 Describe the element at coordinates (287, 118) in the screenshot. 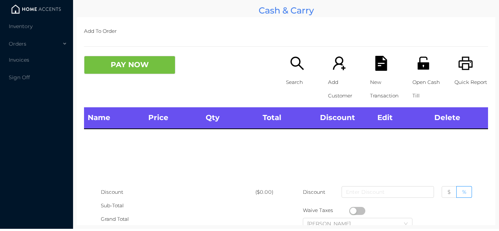

I see `th: Total` at that location.